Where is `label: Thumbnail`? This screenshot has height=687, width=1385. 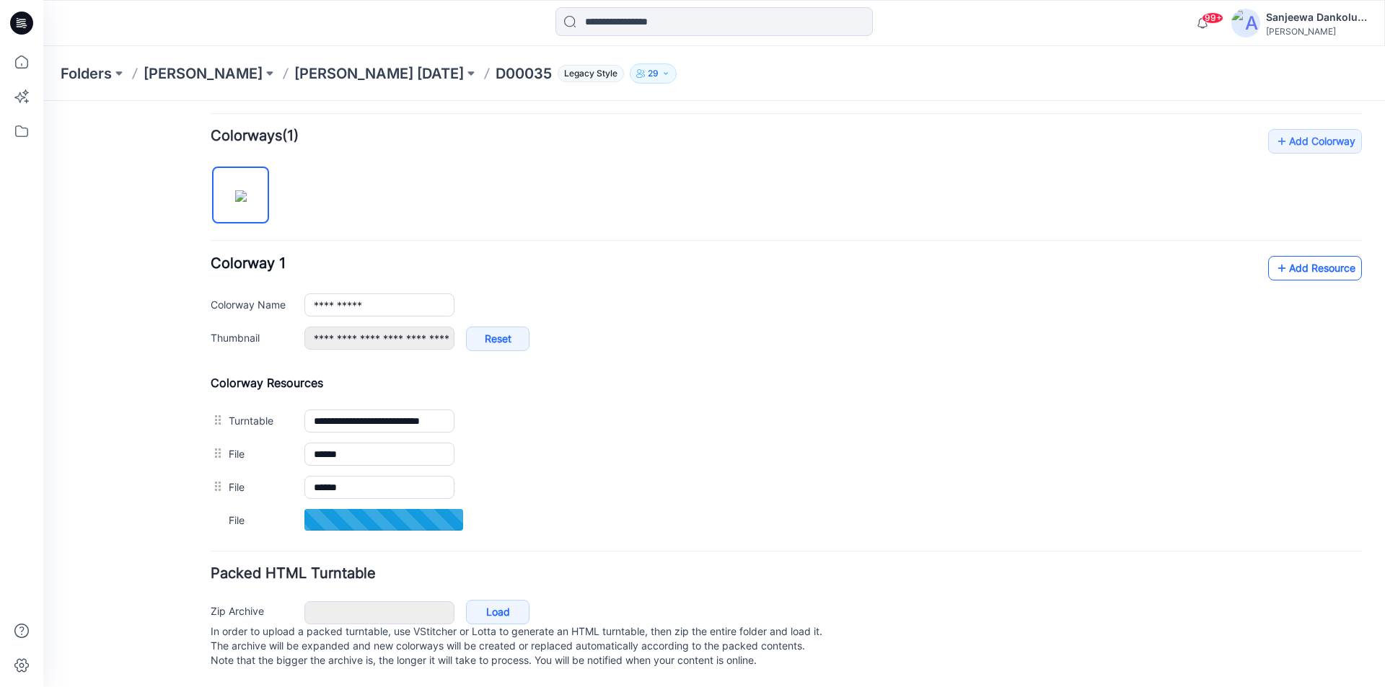 label: Thumbnail is located at coordinates (207, 237).